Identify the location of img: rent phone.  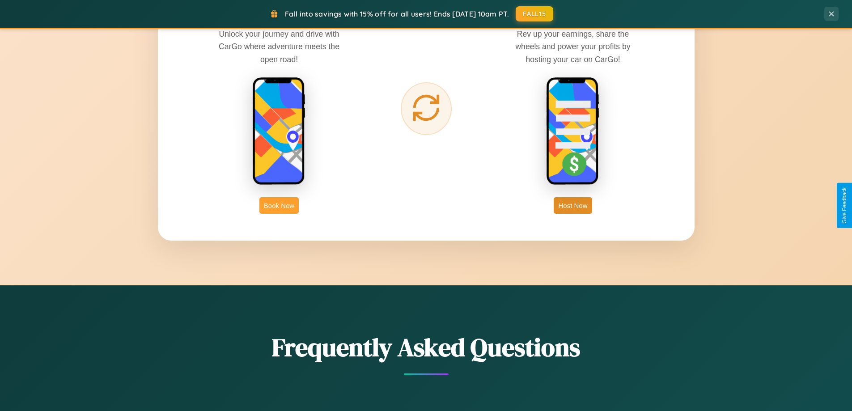
(279, 131).